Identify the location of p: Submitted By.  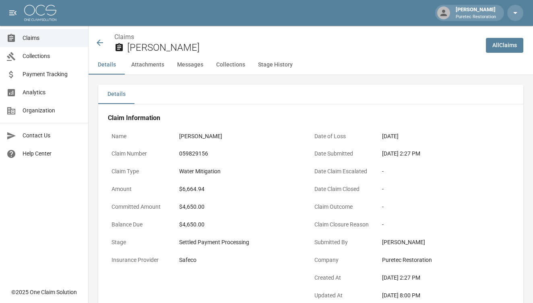
(345, 242).